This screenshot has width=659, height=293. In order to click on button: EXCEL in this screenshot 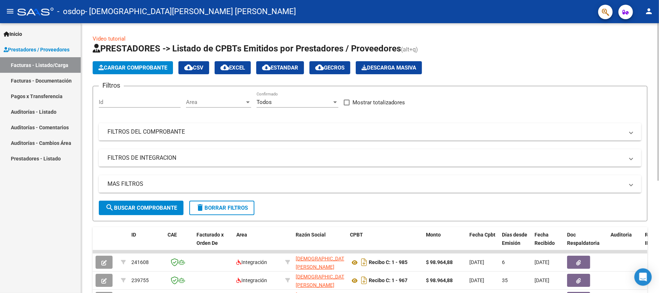, I will do `click(233, 68)`.